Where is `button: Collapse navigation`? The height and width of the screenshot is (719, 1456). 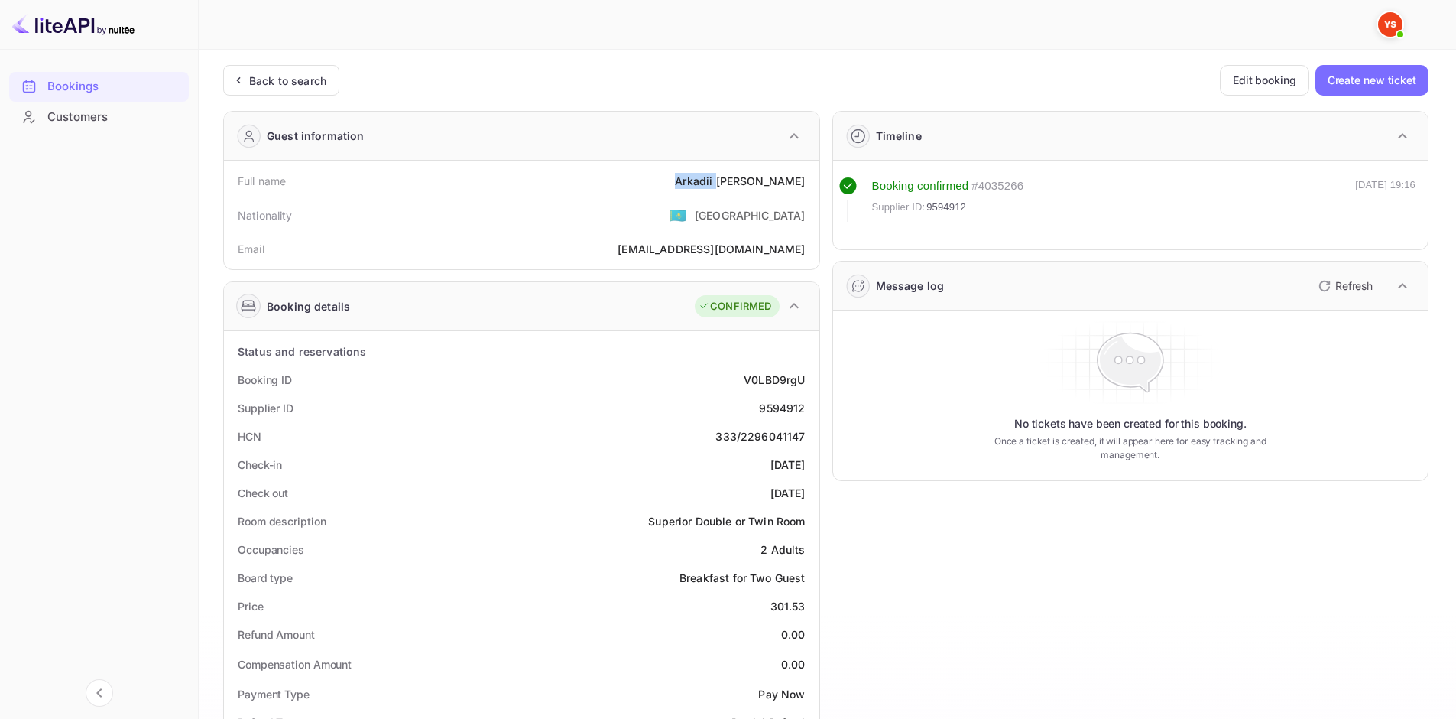
button: Collapse navigation is located at coordinates (99, 693).